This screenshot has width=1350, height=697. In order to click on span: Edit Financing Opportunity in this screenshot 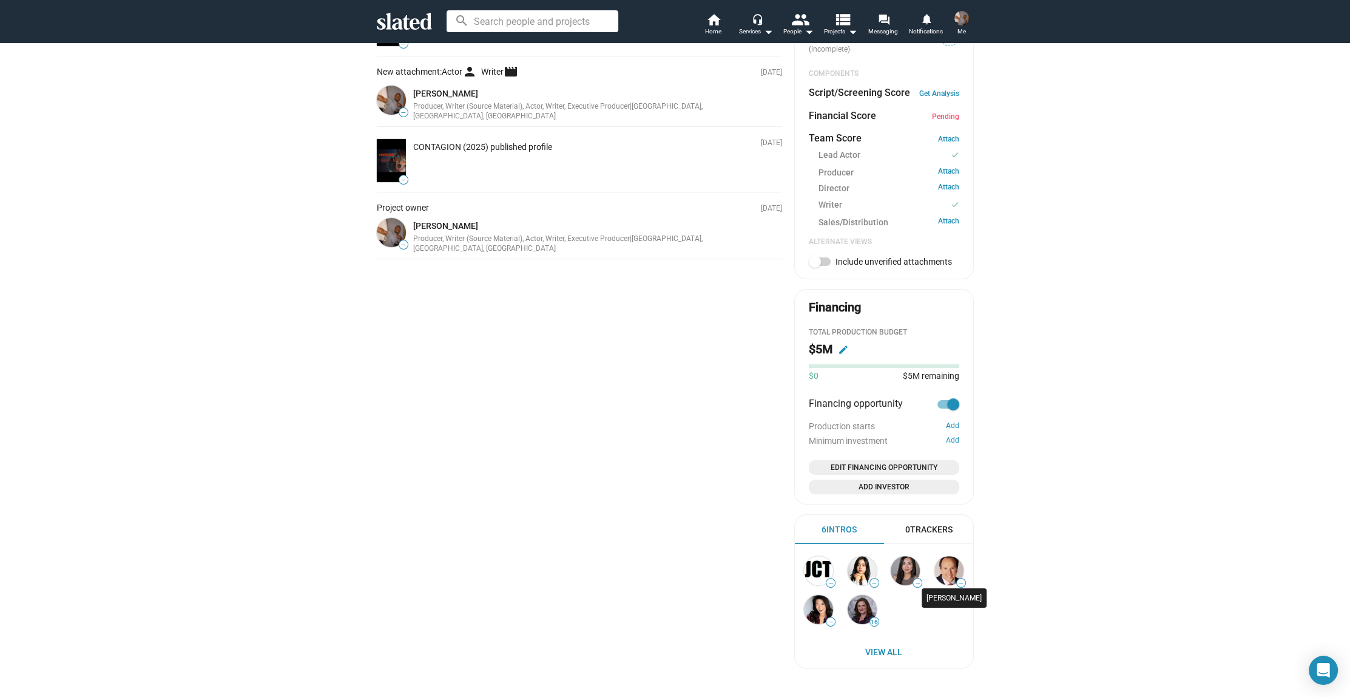, I will do `click(884, 467)`.